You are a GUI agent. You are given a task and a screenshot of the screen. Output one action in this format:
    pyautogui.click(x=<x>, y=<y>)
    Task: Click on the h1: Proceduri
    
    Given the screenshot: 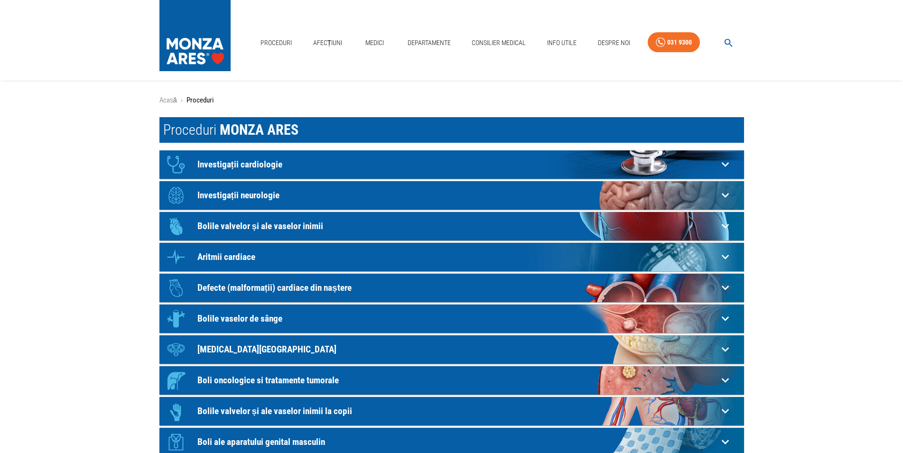 What is the action you would take?
    pyautogui.click(x=452, y=130)
    